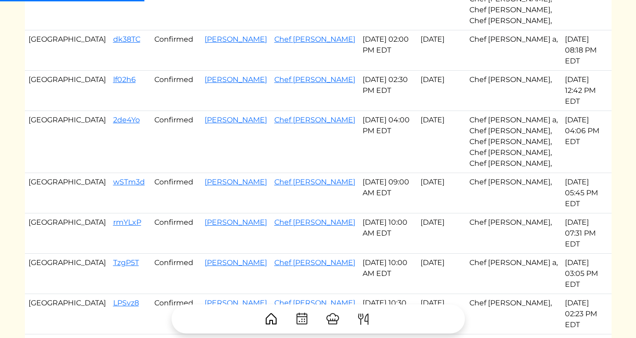  Describe the element at coordinates (364, 319) in the screenshot. I see `img: ForkKnife-55491504ffdb50bab0c1e09e7649658475375261d09fd45db06cec23bce548bf.svg` at that location.